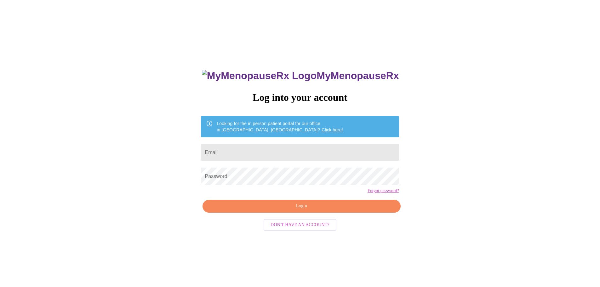 The image size is (600, 287). What do you see at coordinates (300, 97) in the screenshot?
I see `h3: Log into your account` at bounding box center [300, 97].